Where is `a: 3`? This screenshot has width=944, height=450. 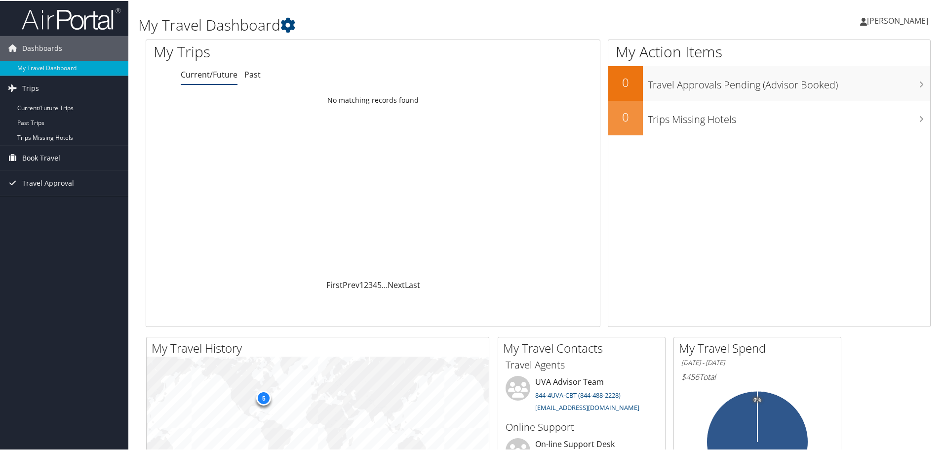
a: 3 is located at coordinates (370, 284).